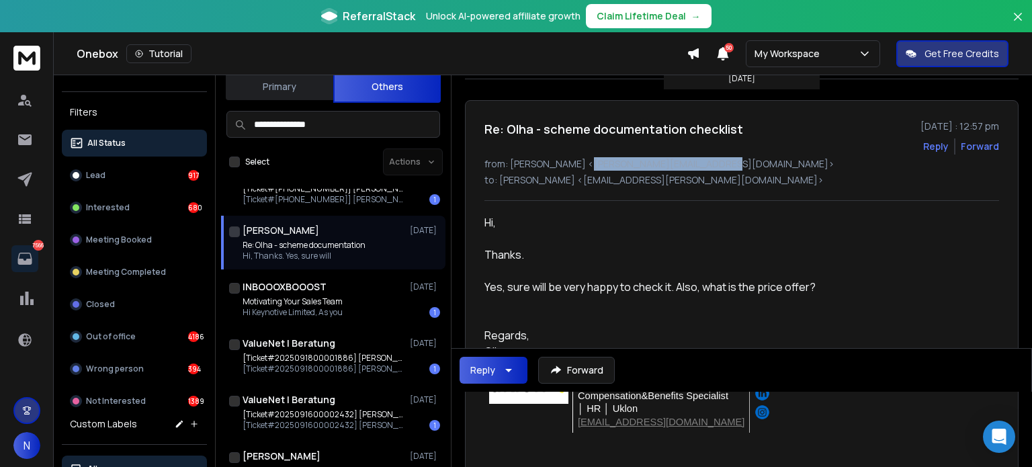 This screenshot has height=467, width=1032. I want to click on div: Onebox, so click(382, 54).